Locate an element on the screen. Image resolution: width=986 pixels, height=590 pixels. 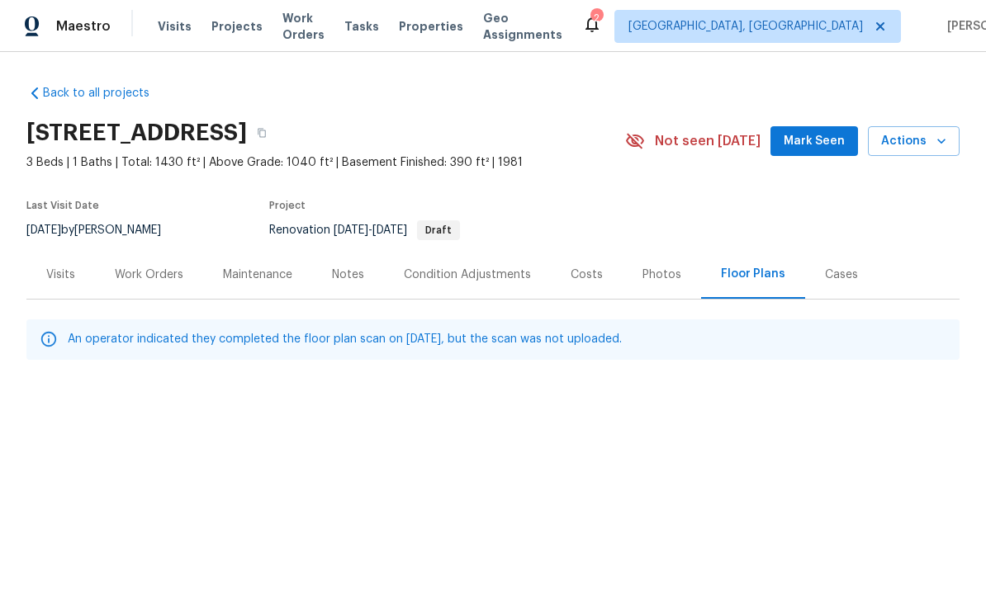
div: Floor Plans is located at coordinates (753, 274).